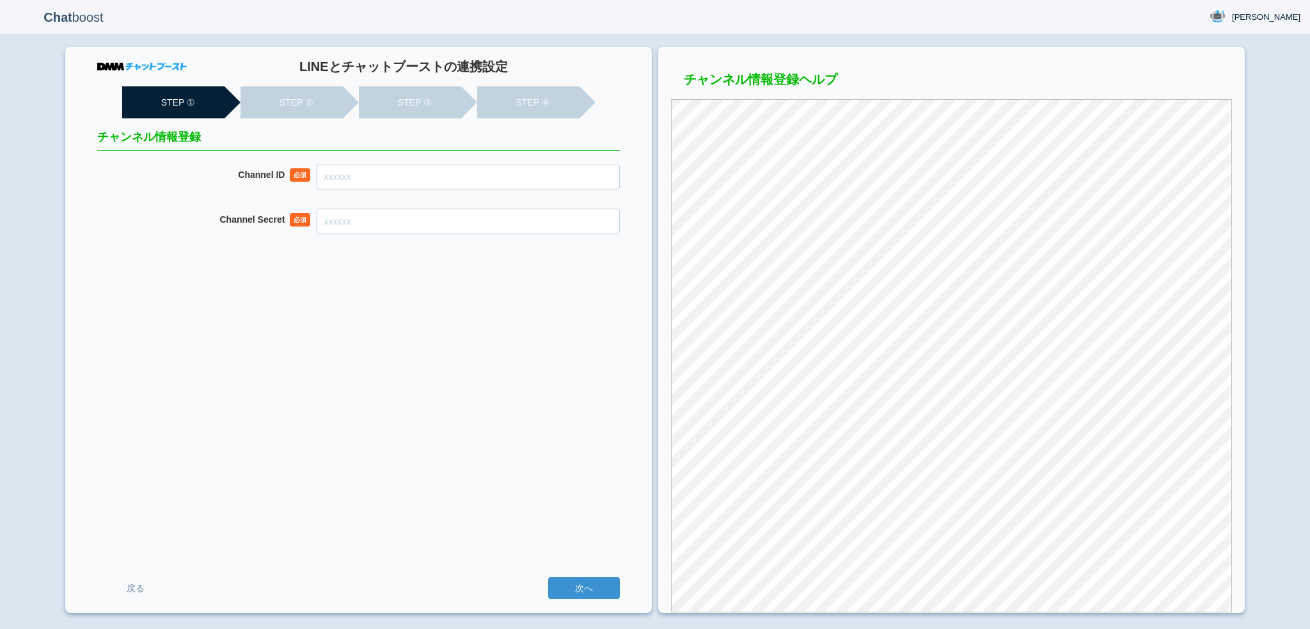 The image size is (1310, 629). Describe the element at coordinates (528, 102) in the screenshot. I see `li: STEP ④` at that location.